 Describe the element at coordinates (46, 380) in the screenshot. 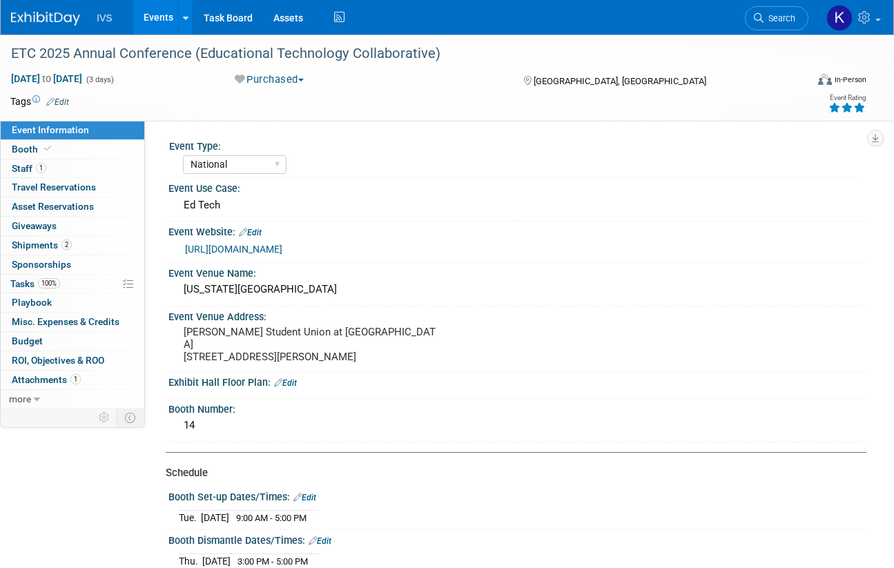

I see `span: Attachments` at that location.